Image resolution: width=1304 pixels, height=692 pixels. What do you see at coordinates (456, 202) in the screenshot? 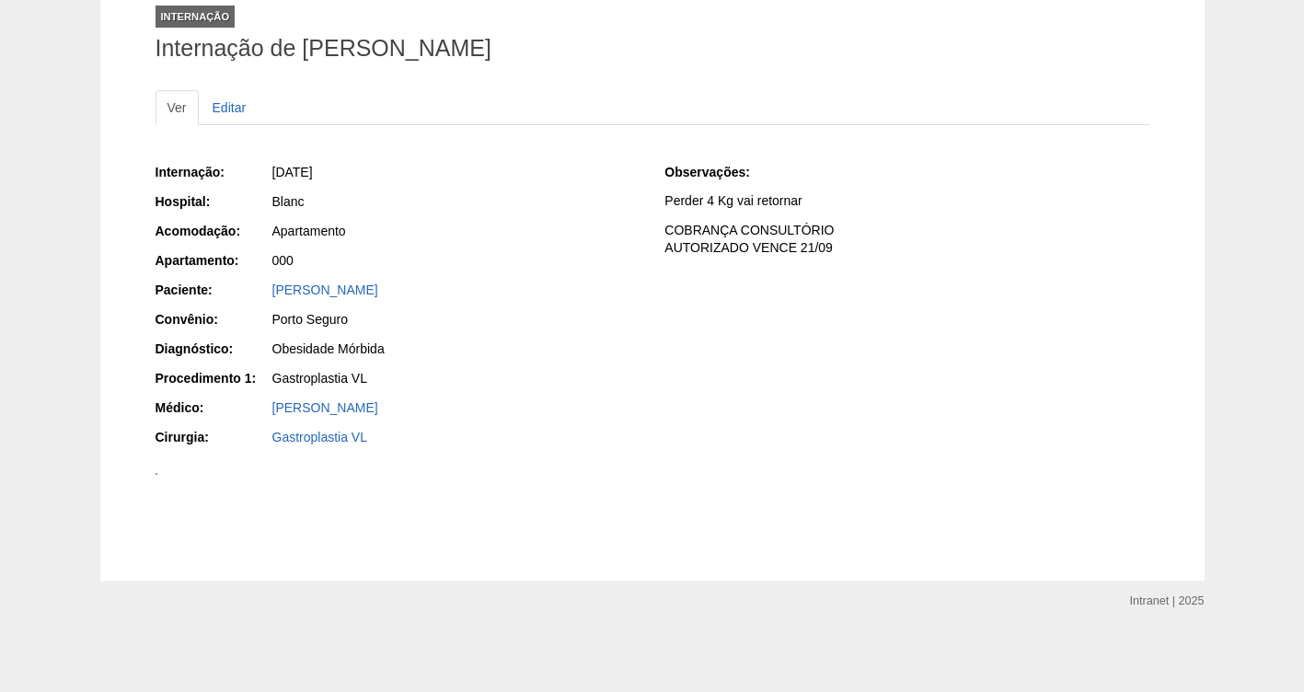
I see `div: Blanc` at bounding box center [456, 202].